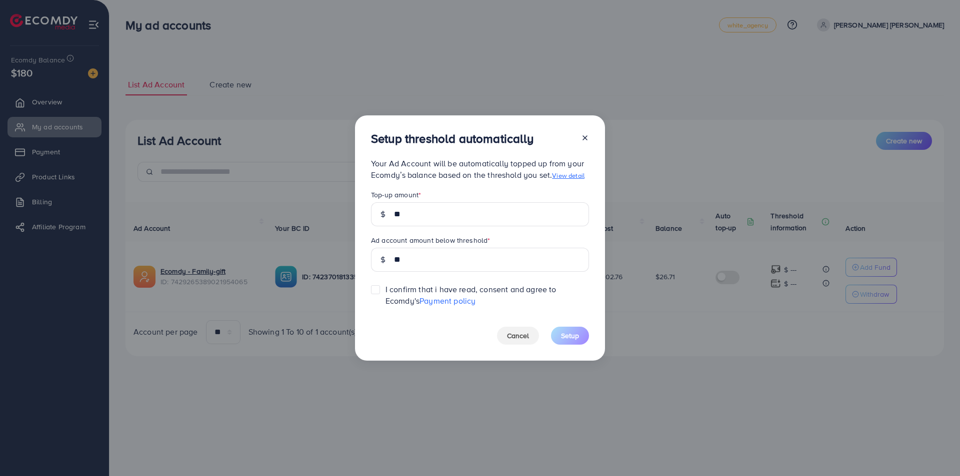 This screenshot has width=960, height=476. Describe the element at coordinates (447, 301) in the screenshot. I see `a: Payment policy` at that location.